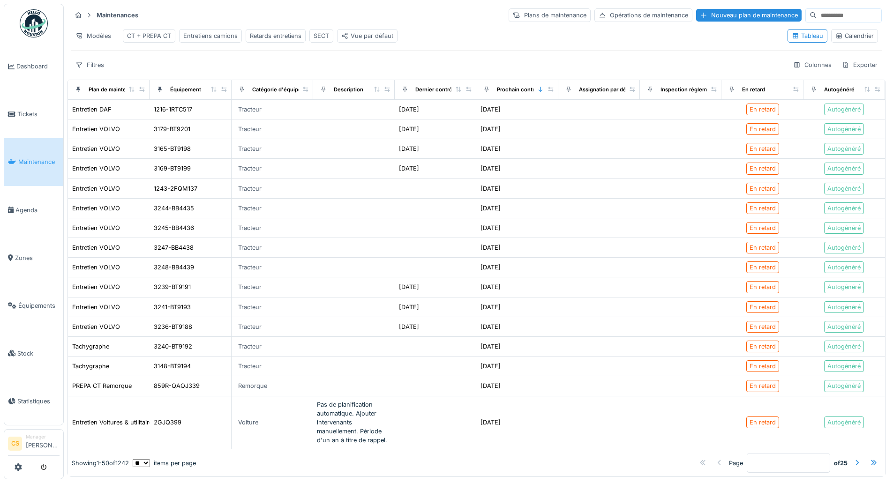 This screenshot has height=483, width=893. I want to click on div: Assignation par défaut, so click(607, 90).